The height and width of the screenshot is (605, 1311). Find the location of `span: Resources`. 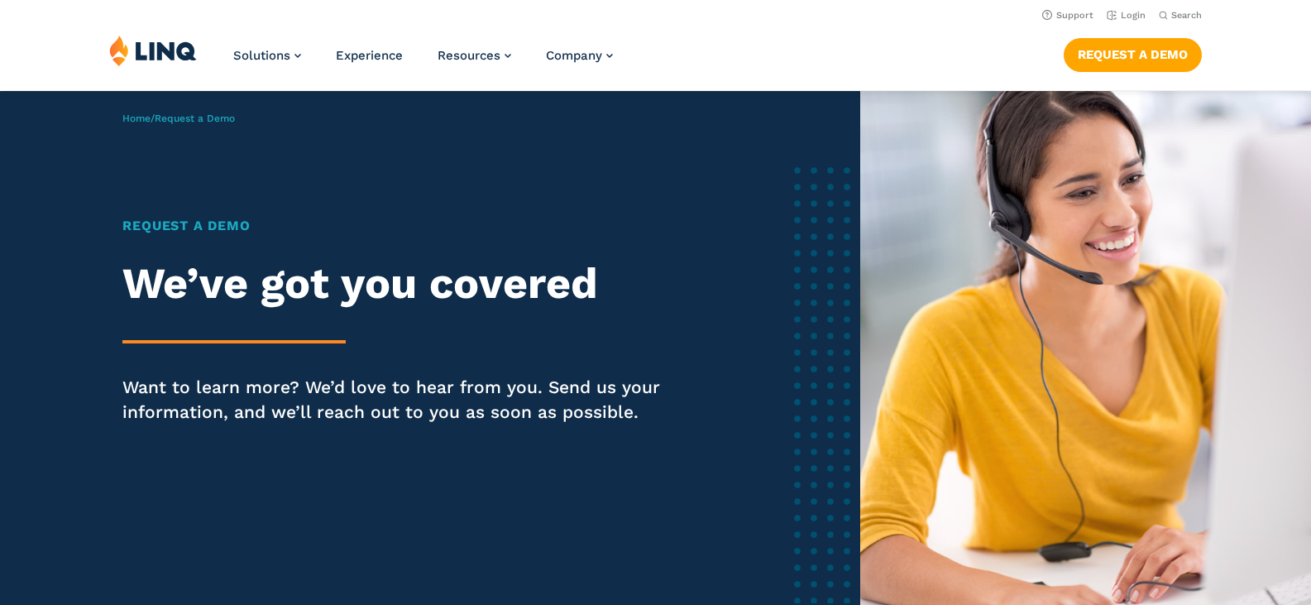

span: Resources is located at coordinates (469, 55).